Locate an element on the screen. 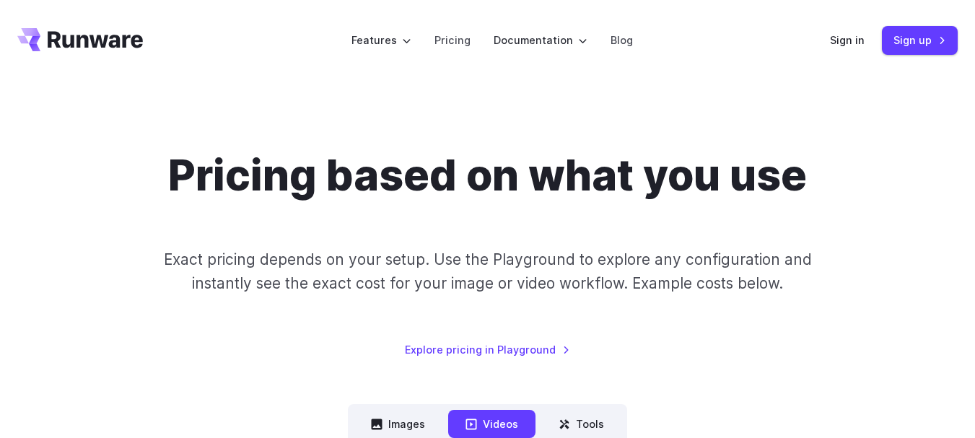 The width and height of the screenshot is (975, 438). label: Documentation is located at coordinates (541, 40).